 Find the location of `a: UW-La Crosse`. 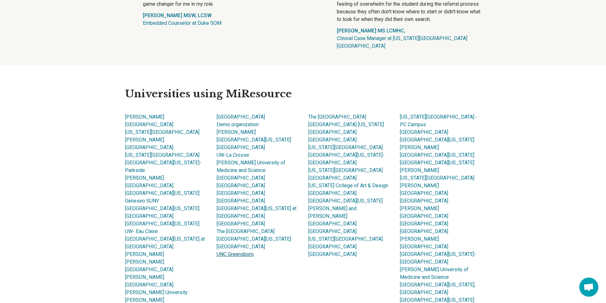

a: UW-La Crosse is located at coordinates (233, 155).